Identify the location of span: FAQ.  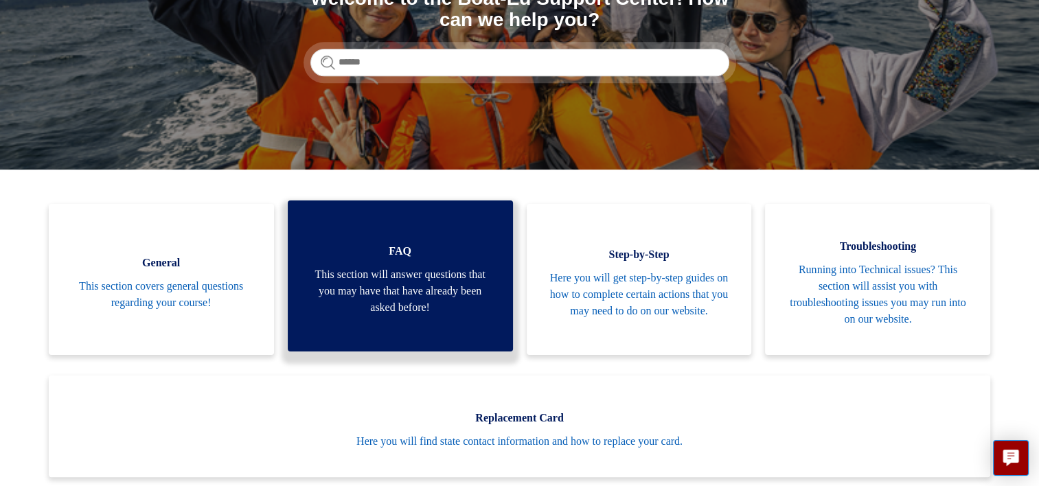
(400, 251).